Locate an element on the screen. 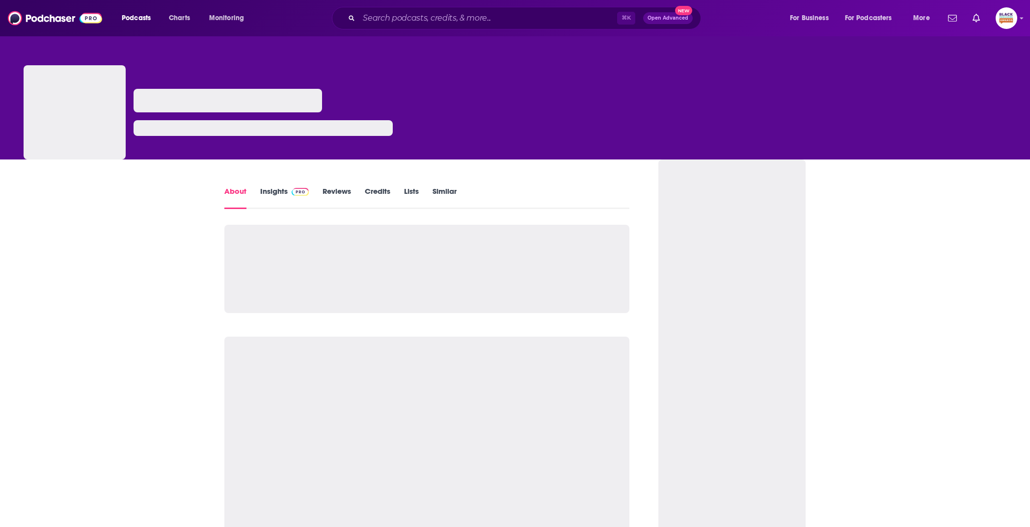  span: More is located at coordinates (922, 18).